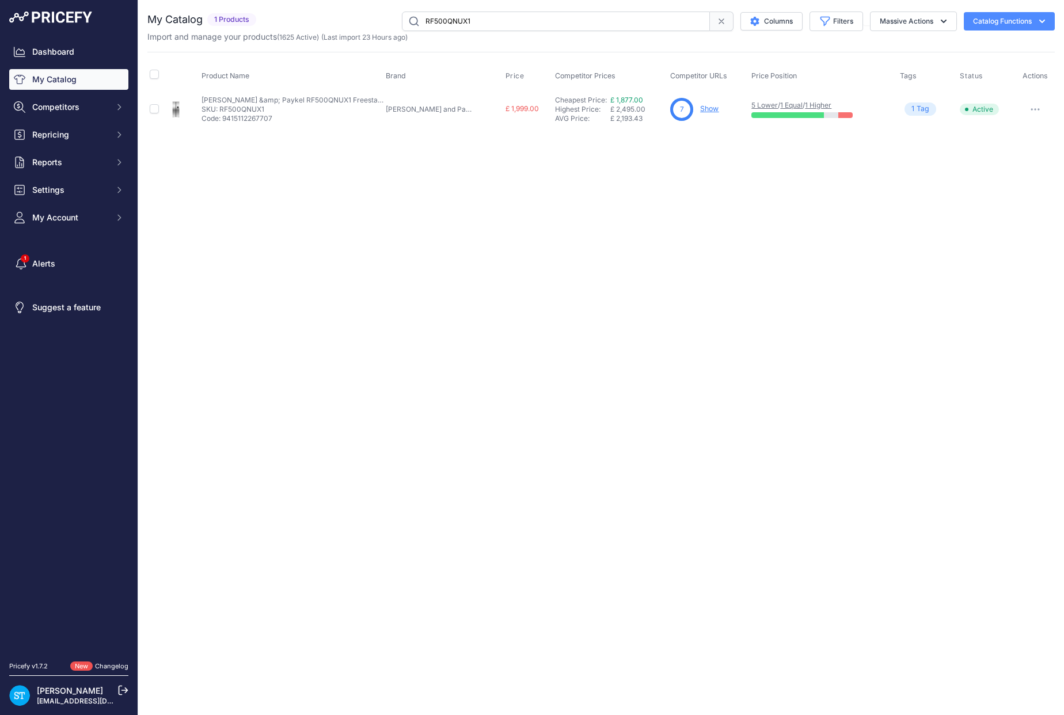 The height and width of the screenshot is (715, 1064). I want to click on a: Show, so click(709, 108).